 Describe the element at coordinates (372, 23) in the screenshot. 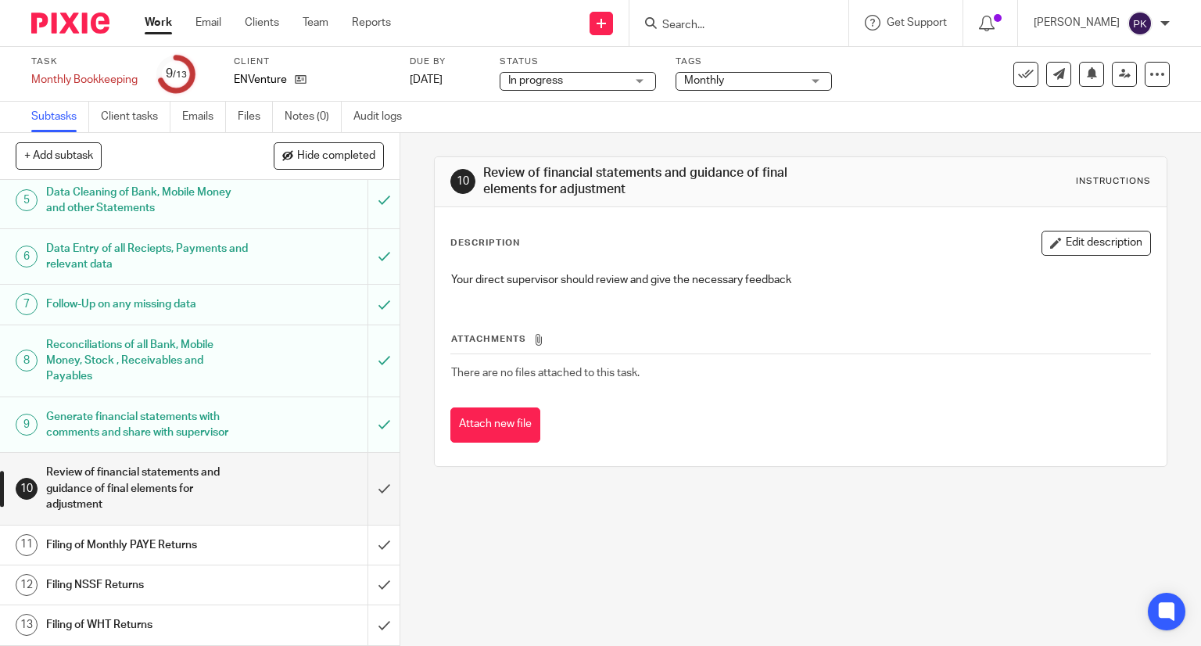

I see `a: Reports` at that location.